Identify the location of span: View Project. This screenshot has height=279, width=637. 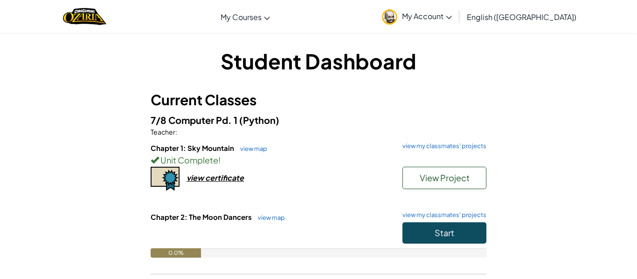
(444, 178).